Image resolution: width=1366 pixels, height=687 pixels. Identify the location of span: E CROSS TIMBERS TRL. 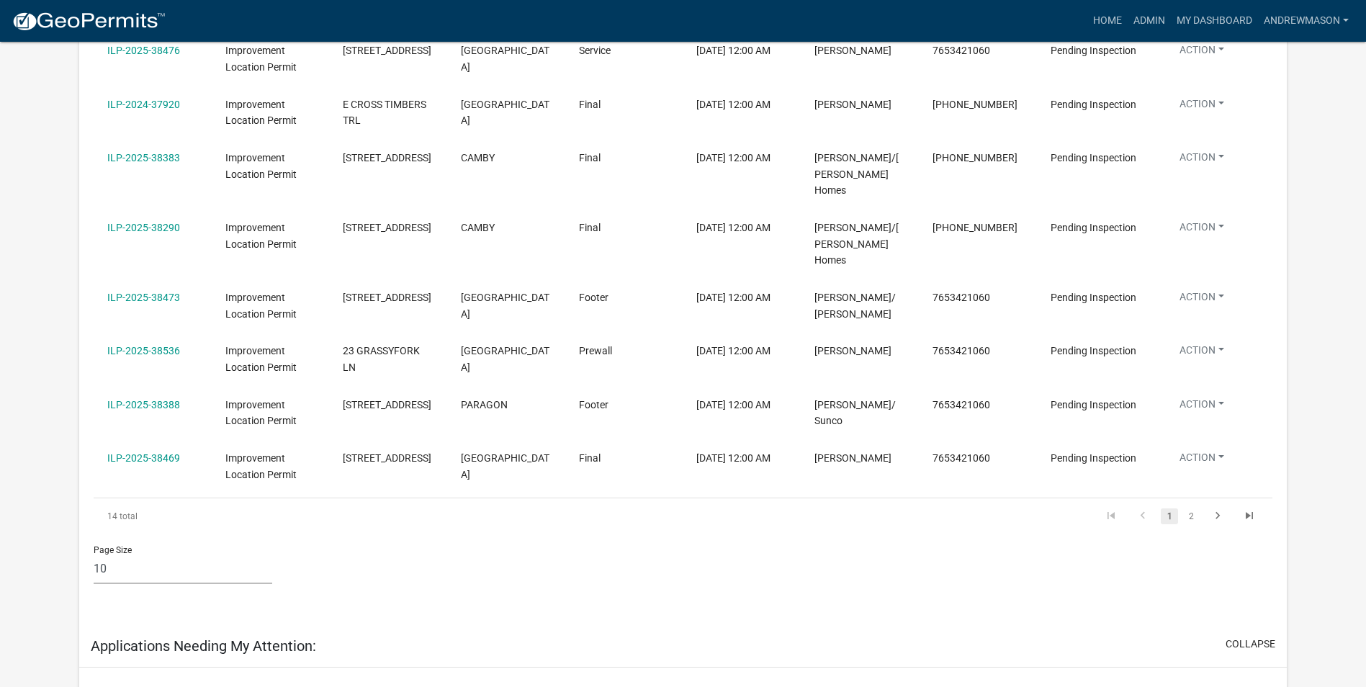
(384, 112).